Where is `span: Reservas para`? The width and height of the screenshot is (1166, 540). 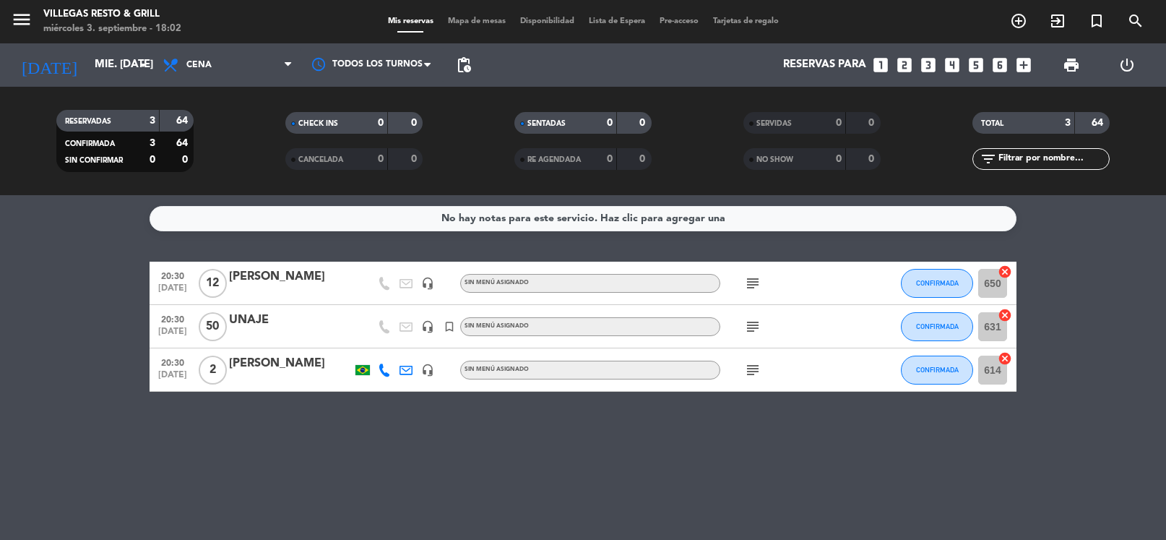 span: Reservas para is located at coordinates (825, 65).